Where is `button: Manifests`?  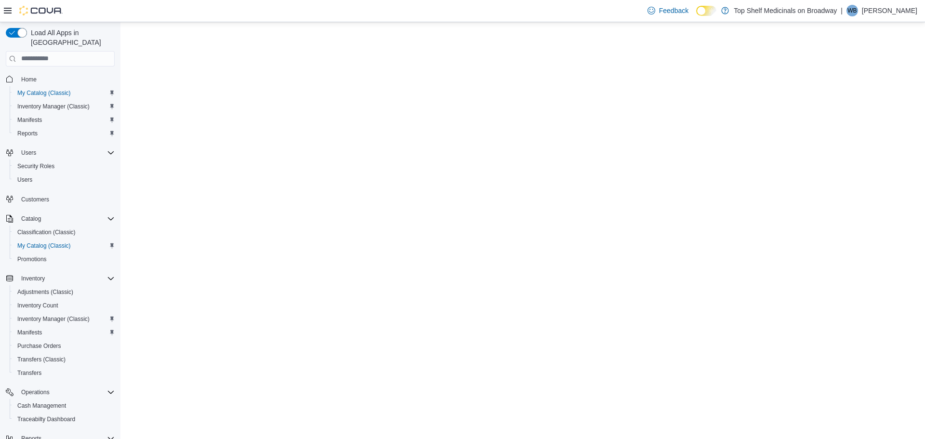 button: Manifests is located at coordinates (64, 120).